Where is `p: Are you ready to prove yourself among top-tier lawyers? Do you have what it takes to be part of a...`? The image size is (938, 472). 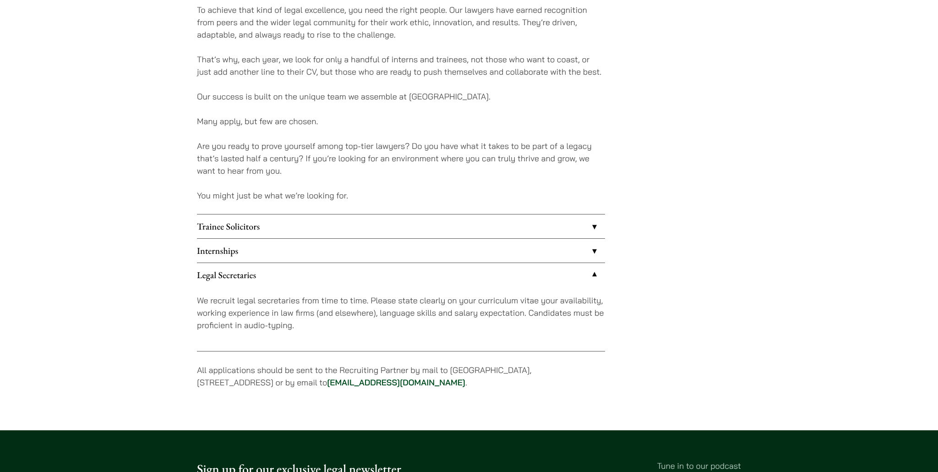
p: Are you ready to prove yourself among top-tier lawyers? Do you have what it takes to be part of a... is located at coordinates (401, 158).